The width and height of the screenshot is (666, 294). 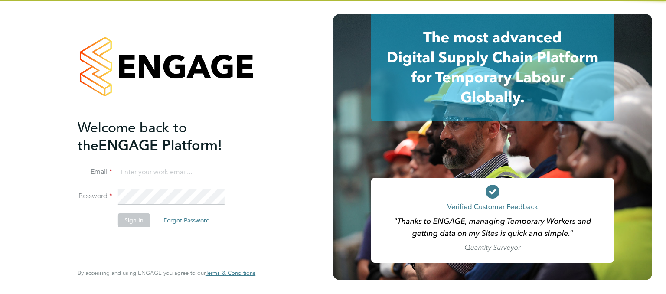 I want to click on h2: ENGAGE Platform!, so click(x=162, y=137).